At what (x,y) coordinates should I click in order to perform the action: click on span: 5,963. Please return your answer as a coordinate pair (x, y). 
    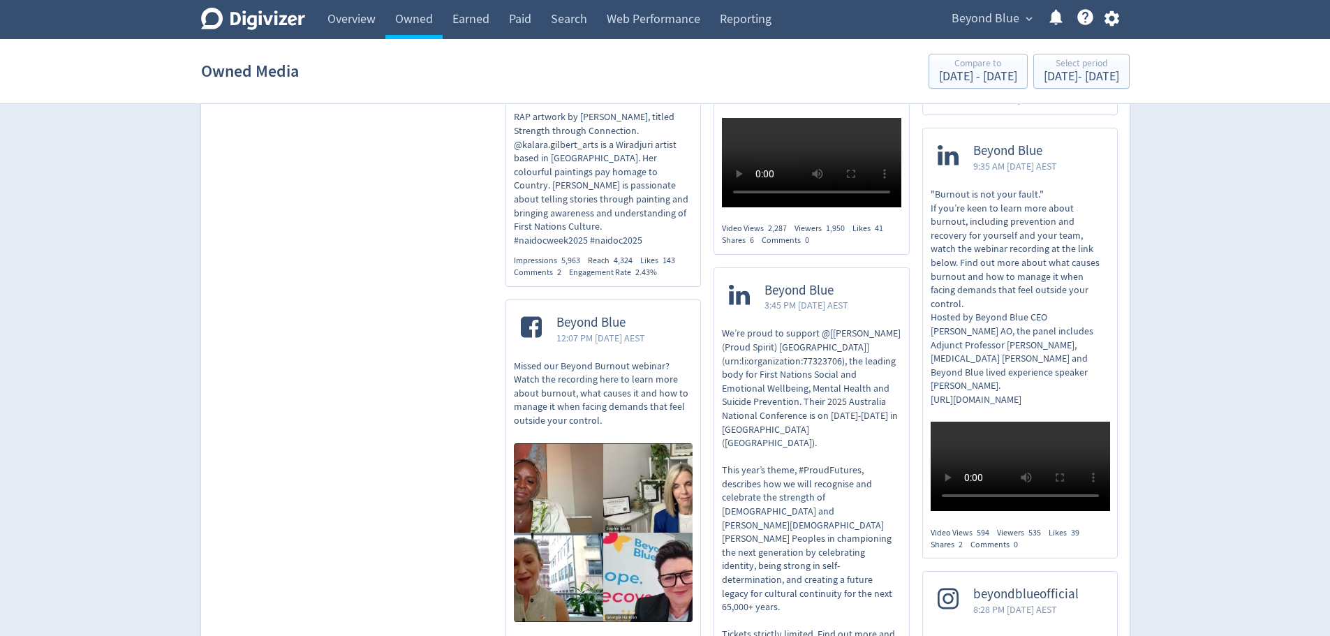
    Looking at the image, I should click on (570, 260).